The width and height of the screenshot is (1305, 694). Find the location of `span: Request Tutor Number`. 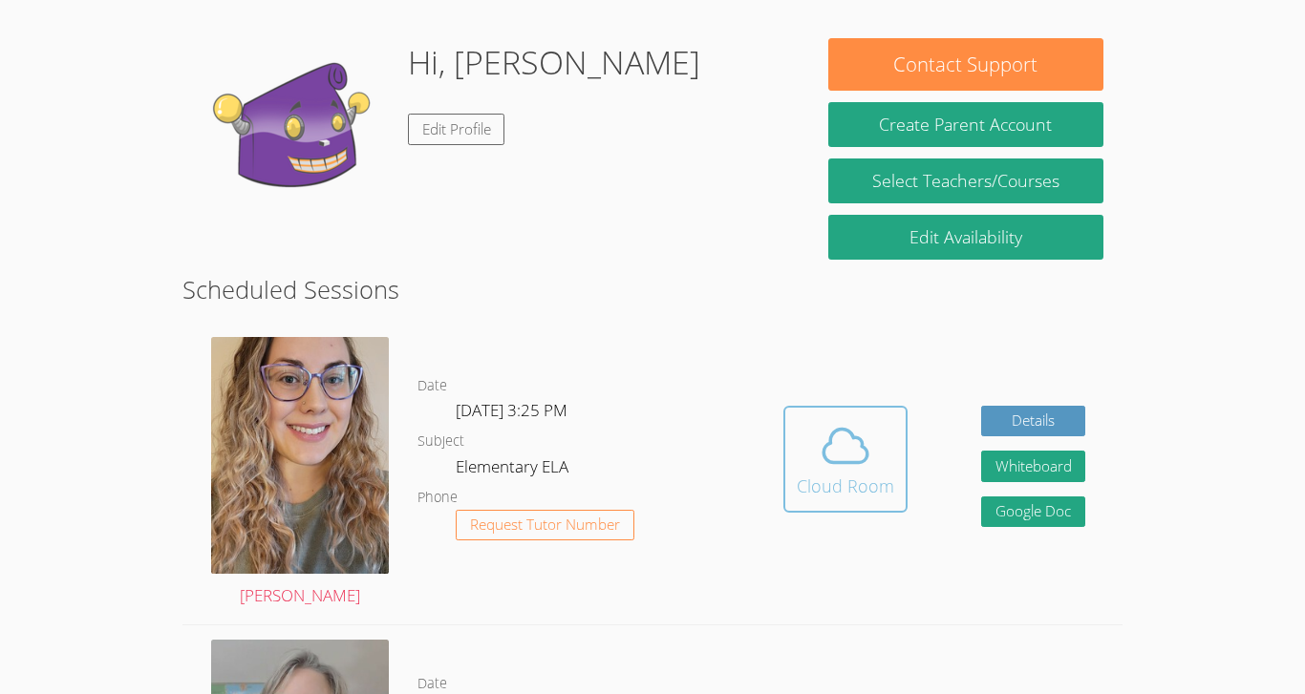

span: Request Tutor Number is located at coordinates (544, 524).